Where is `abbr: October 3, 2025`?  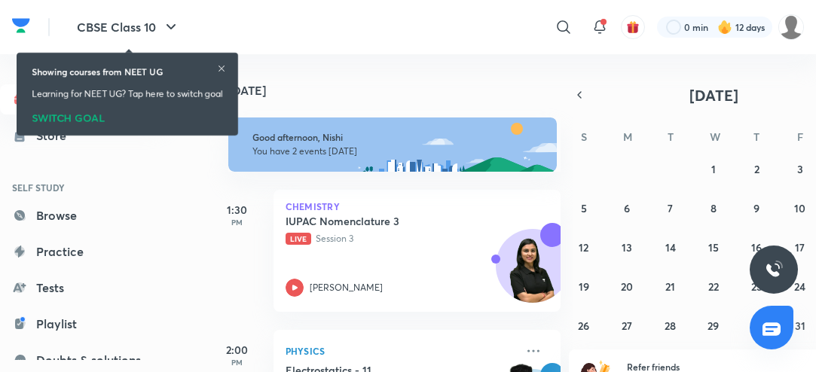
abbr: October 3, 2025 is located at coordinates (800, 169).